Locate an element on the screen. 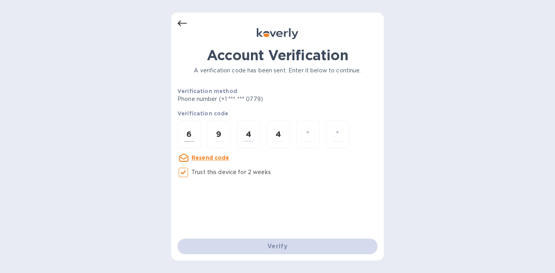 This screenshot has width=555, height=273. u: Resend code is located at coordinates (210, 158).